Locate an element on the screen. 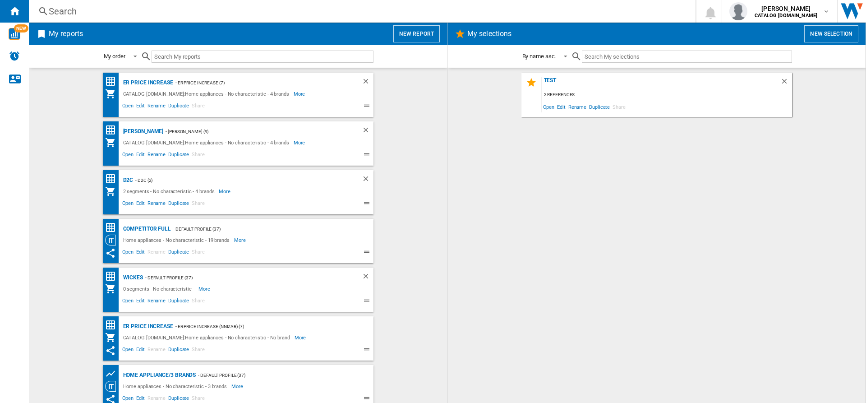 The image size is (866, 403). div: Home appliances - No characteristic - 3 brands is located at coordinates (176, 386).